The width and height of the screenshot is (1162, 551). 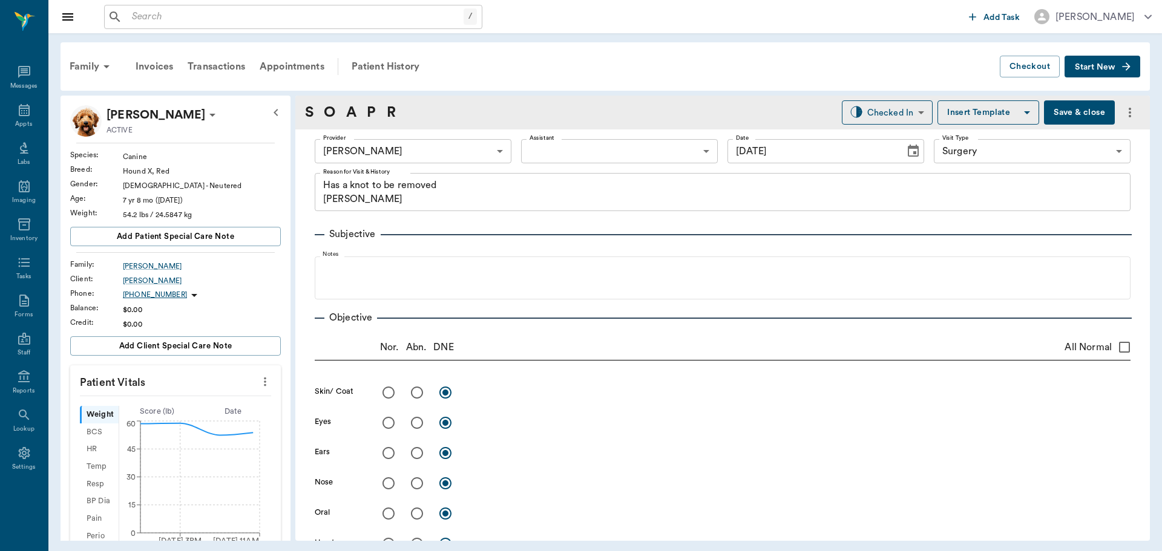 I want to click on label: Assistant, so click(x=542, y=138).